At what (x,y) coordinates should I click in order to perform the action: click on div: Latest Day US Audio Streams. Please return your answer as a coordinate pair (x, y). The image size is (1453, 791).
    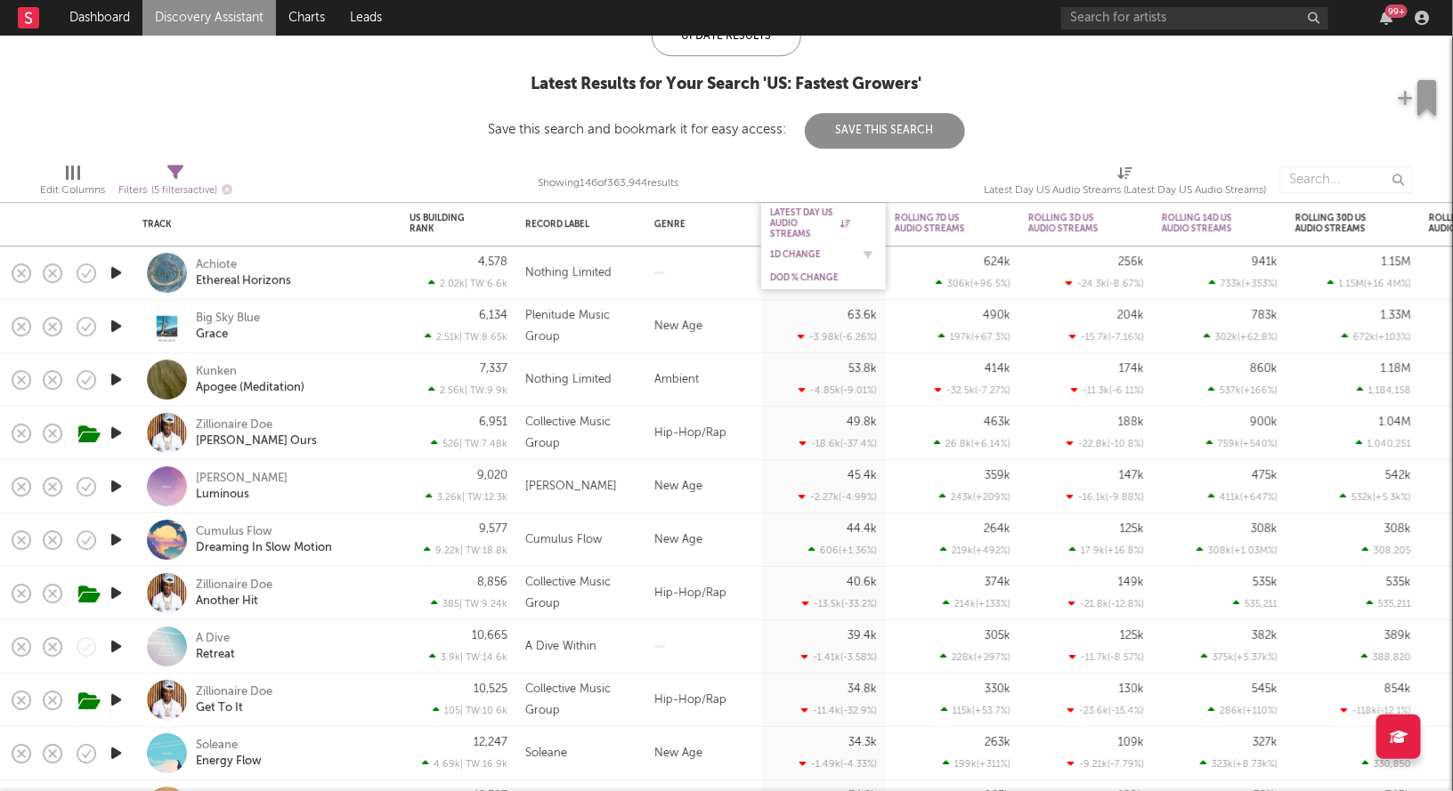
    Looking at the image, I should click on (810, 223).